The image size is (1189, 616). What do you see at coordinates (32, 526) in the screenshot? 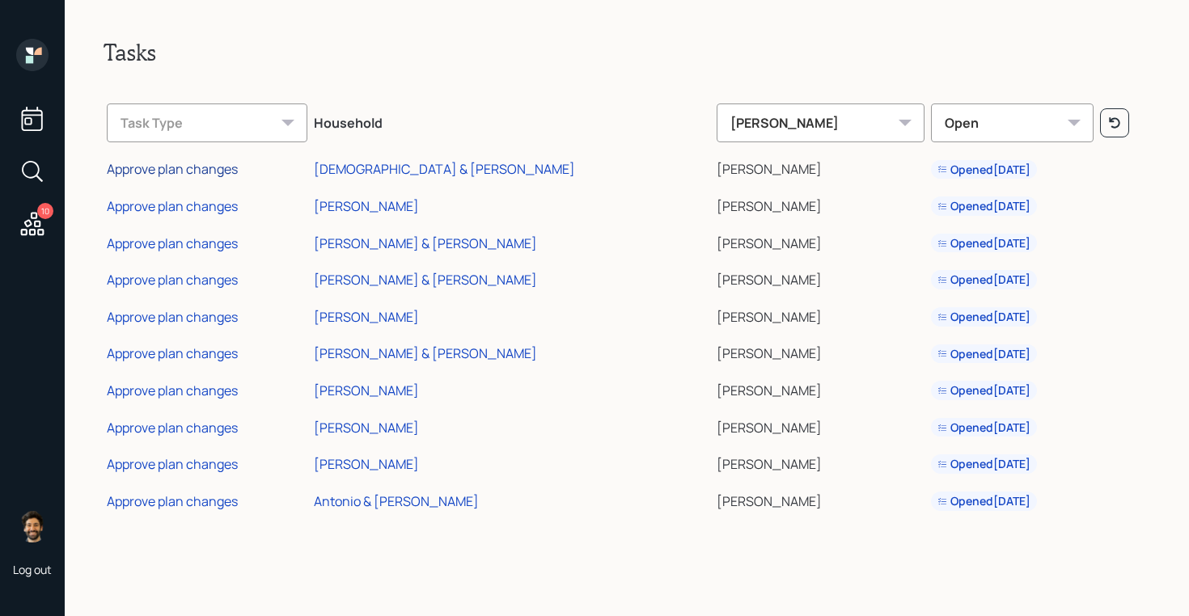
I see `img: eric-schwartz-headshot.png` at bounding box center [32, 526].